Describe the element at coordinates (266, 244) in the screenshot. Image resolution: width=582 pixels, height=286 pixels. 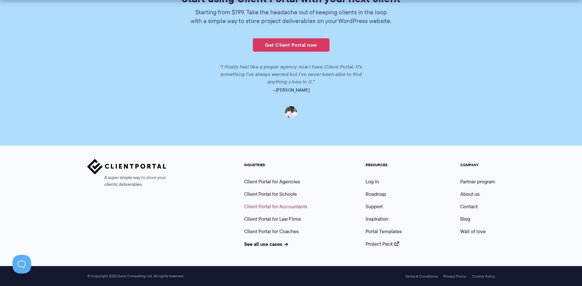
I see `a: See all use cases` at that location.